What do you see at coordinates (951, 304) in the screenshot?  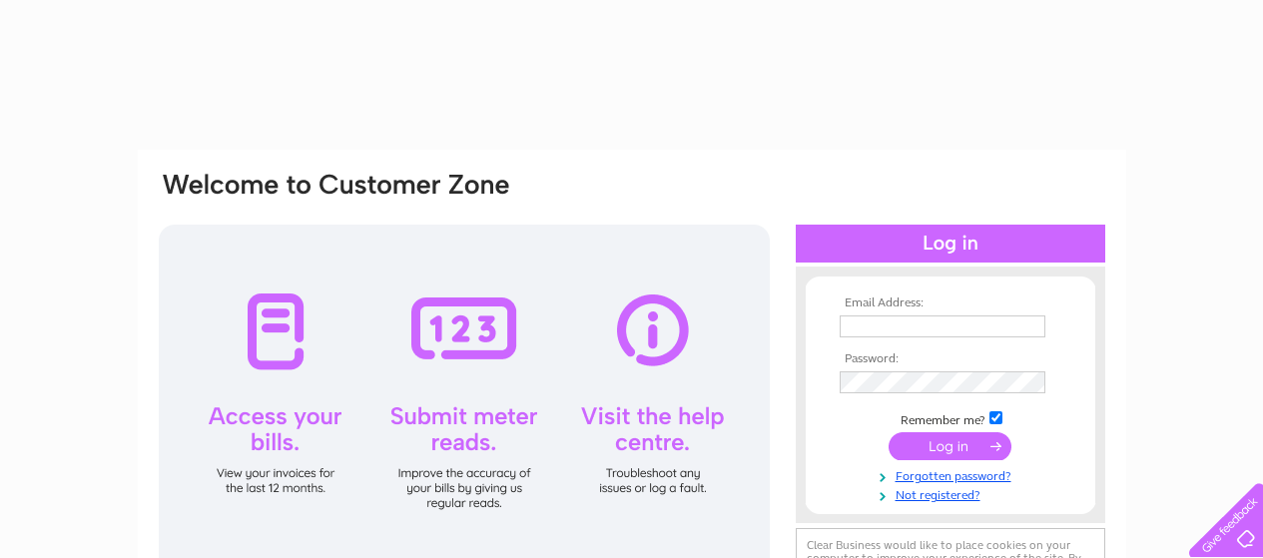 I see `th: Email Address:` at bounding box center [951, 304].